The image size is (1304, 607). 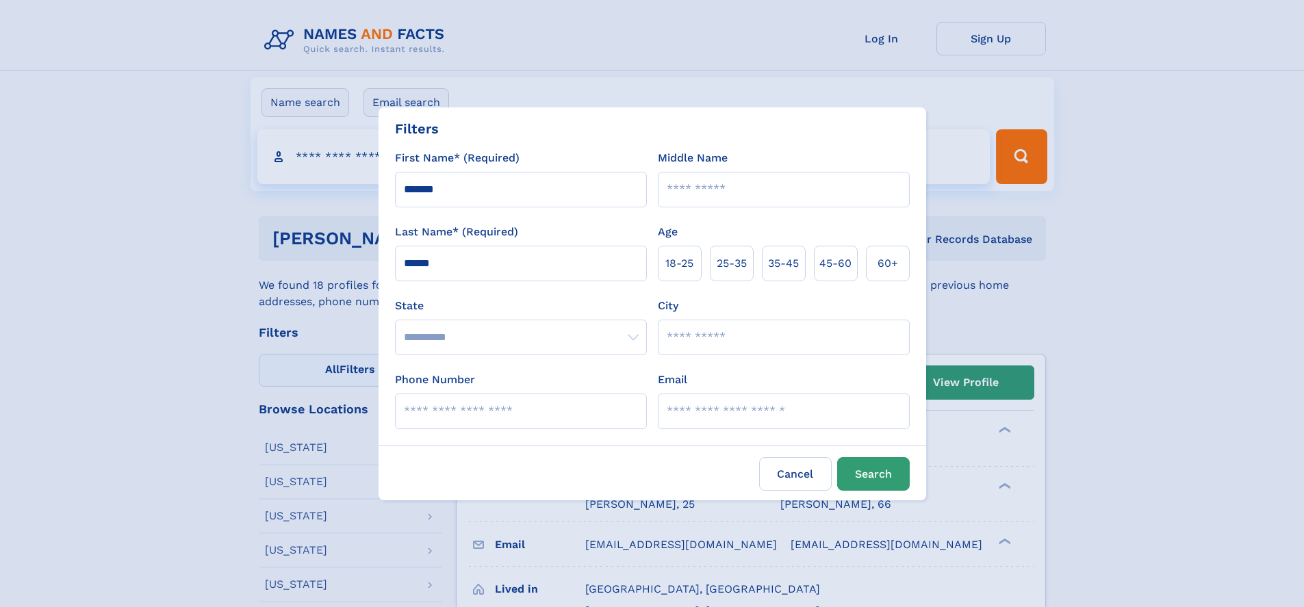 I want to click on label: Age, so click(x=667, y=232).